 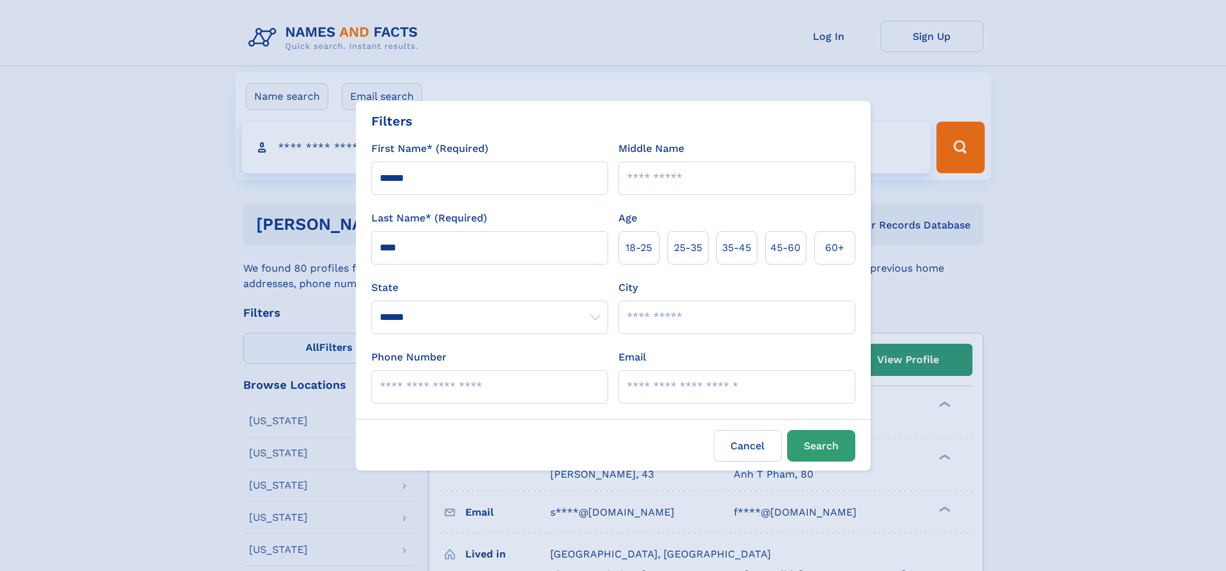 I want to click on span: 45‑60, so click(x=785, y=248).